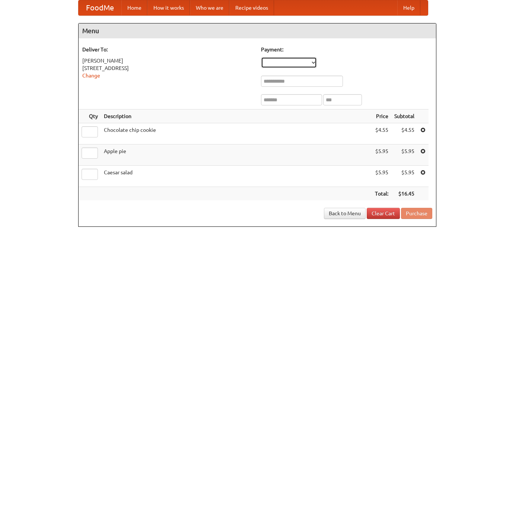 The width and height of the screenshot is (506, 527). What do you see at coordinates (347, 50) in the screenshot?
I see `h5: Payment:` at bounding box center [347, 50].